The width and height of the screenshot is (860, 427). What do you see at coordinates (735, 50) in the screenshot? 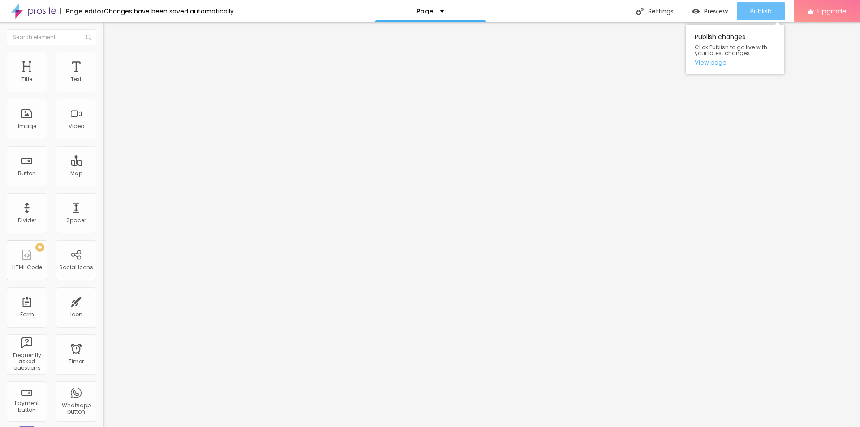
I see `span: Click Publish to go live with your latest changes.` at bounding box center [735, 50].